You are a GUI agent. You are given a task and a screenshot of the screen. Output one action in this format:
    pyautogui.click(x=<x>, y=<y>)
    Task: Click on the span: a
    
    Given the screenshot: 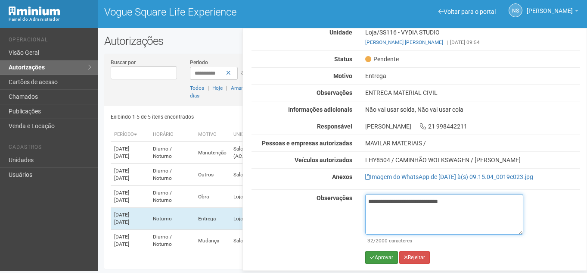 What is the action you would take?
    pyautogui.click(x=243, y=72)
    